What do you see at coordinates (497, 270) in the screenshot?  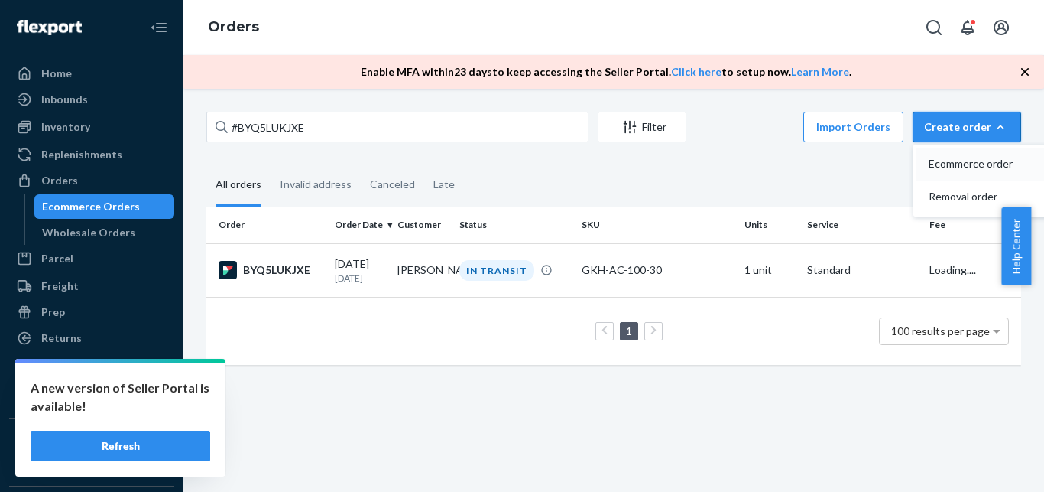 I see `div: IN TRANSIT` at bounding box center [497, 270].